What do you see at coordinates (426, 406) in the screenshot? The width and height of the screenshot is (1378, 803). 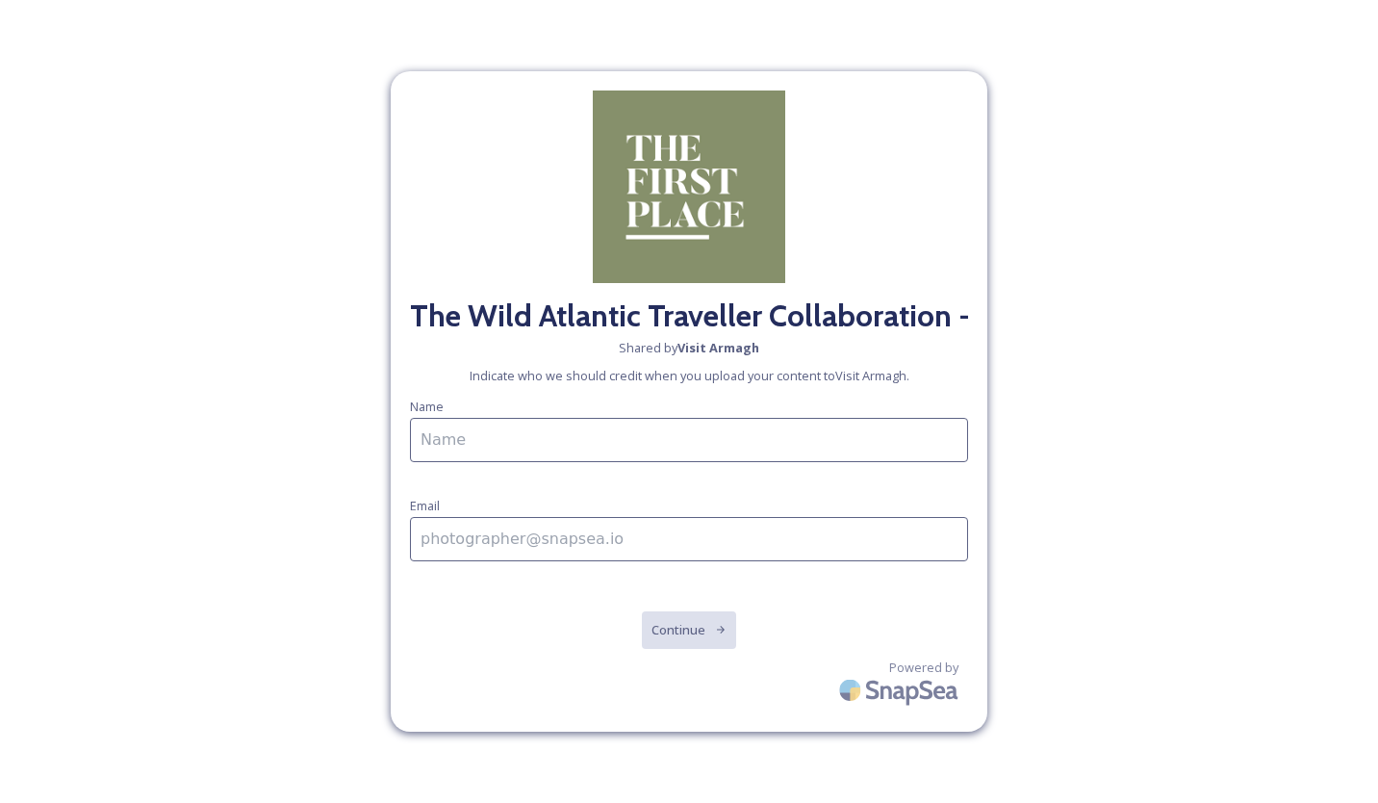 I see `span: Name` at bounding box center [426, 406].